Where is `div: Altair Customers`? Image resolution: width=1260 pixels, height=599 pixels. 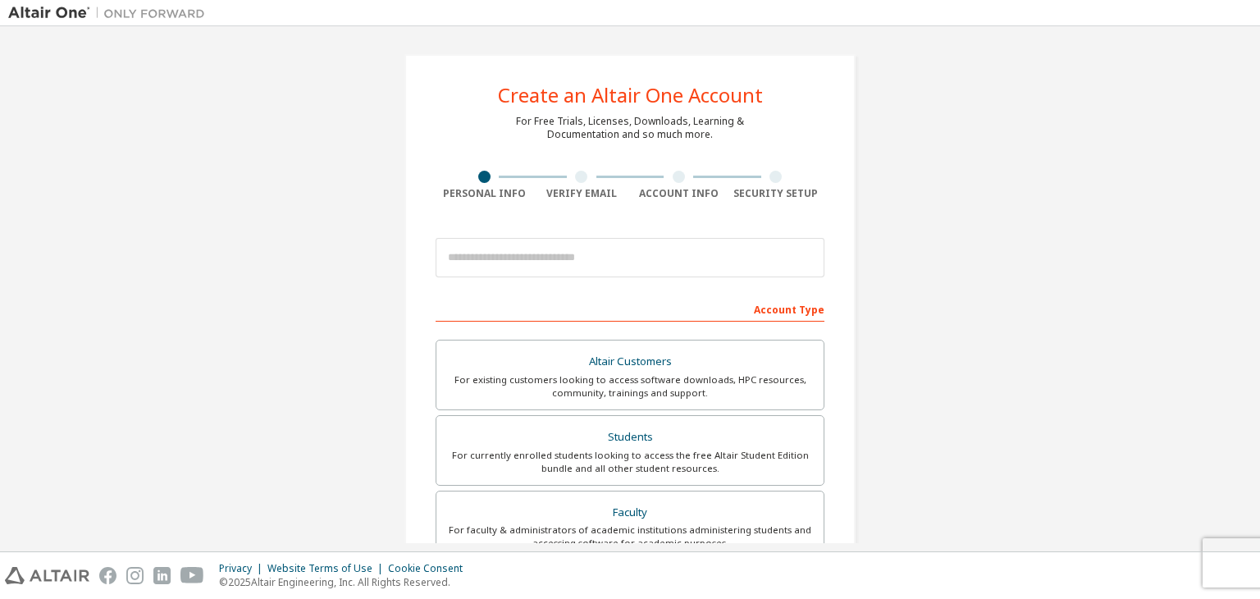
div: Altair Customers is located at coordinates (630, 362).